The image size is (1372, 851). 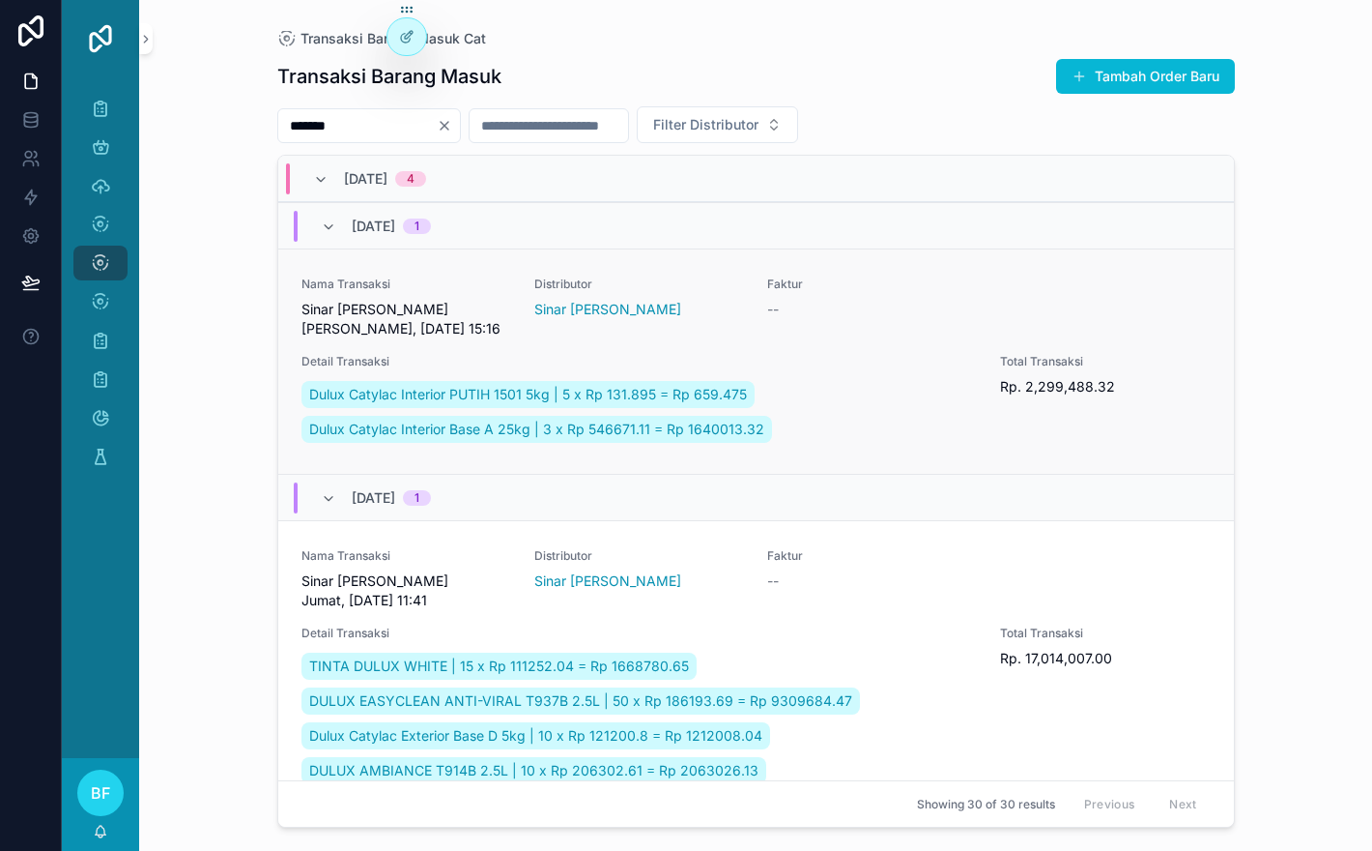 I want to click on h1: Transaksi Barang Masuk, so click(x=390, y=76).